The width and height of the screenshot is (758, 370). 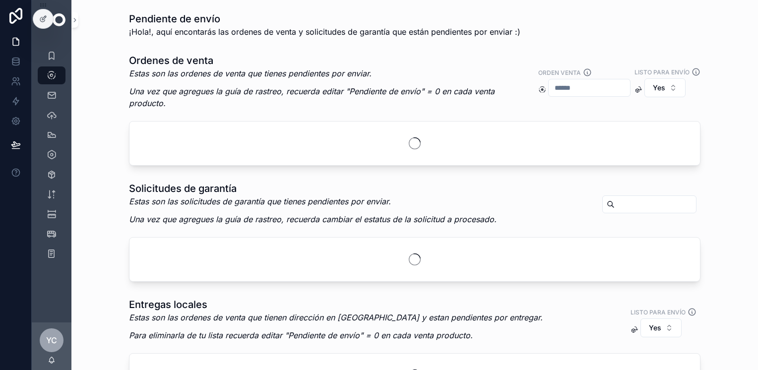 I want to click on h1: Solicitudes de garantía, so click(x=312, y=188).